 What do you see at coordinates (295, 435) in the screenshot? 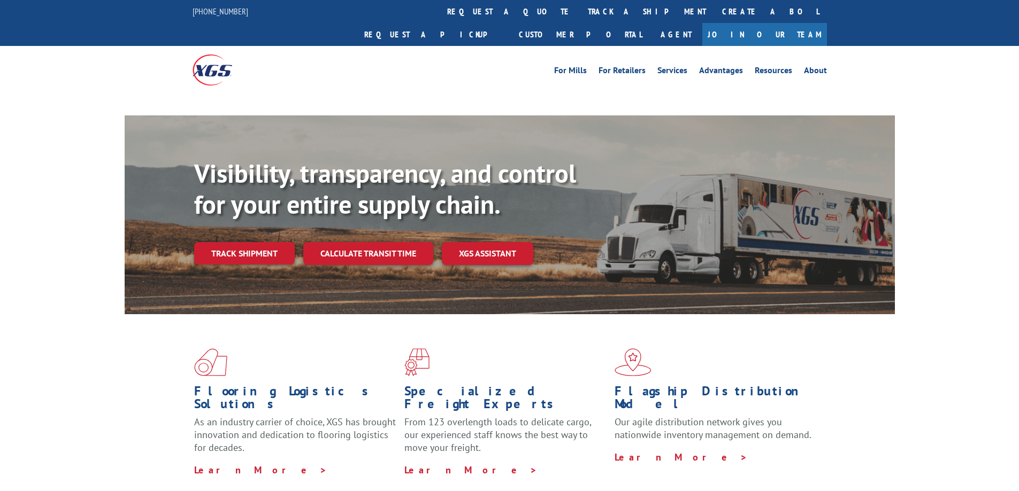
I see `span: As an industry carrier of choice, XGS has brought innovation and dedication to flooring logistics...` at bounding box center [295, 435].